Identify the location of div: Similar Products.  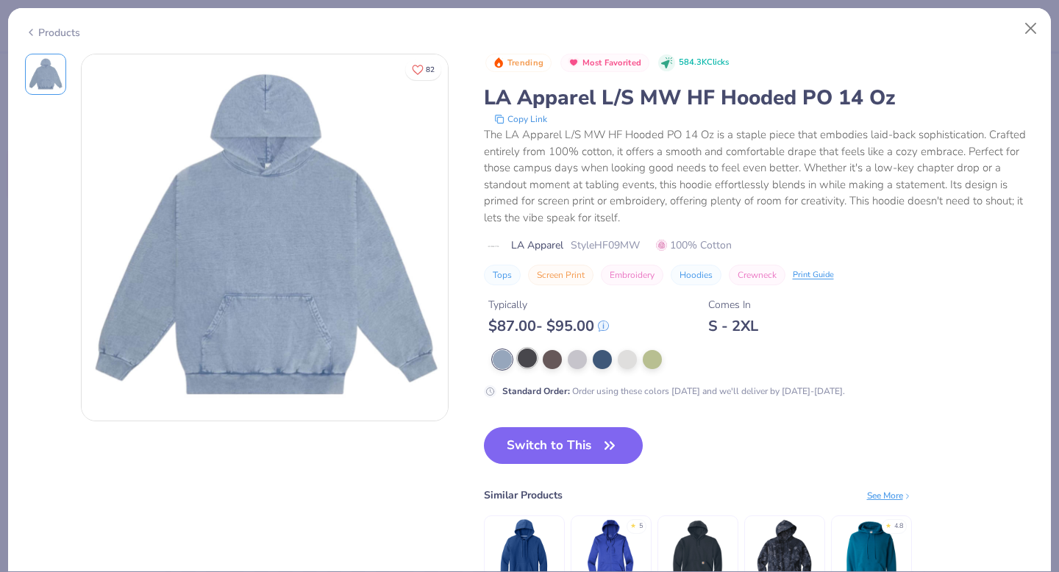
(523, 495).